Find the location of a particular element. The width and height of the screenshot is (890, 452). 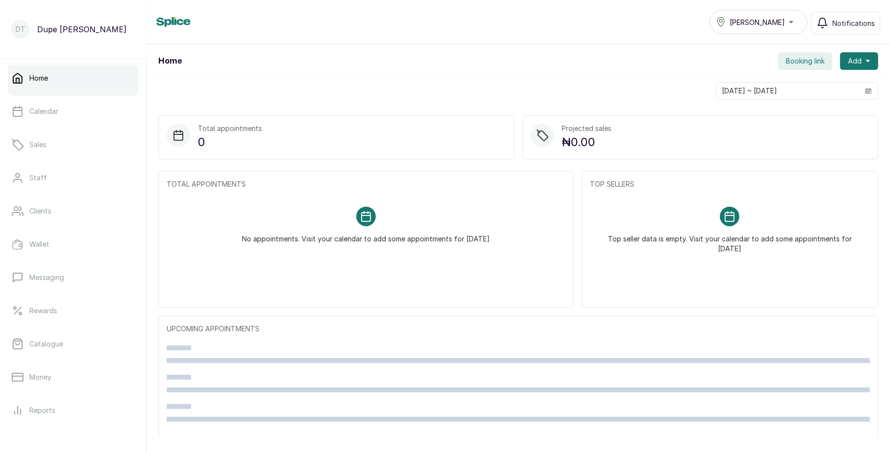

h1: Home is located at coordinates (170, 61).